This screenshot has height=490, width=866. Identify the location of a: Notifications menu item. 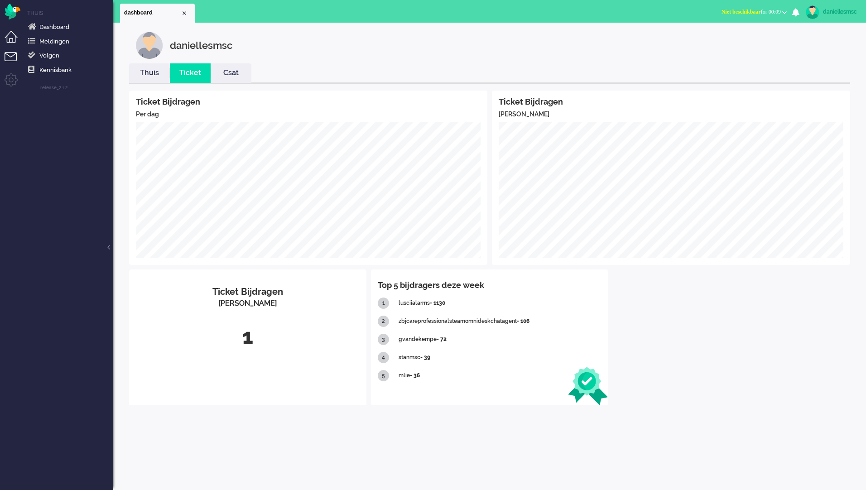
(70, 41).